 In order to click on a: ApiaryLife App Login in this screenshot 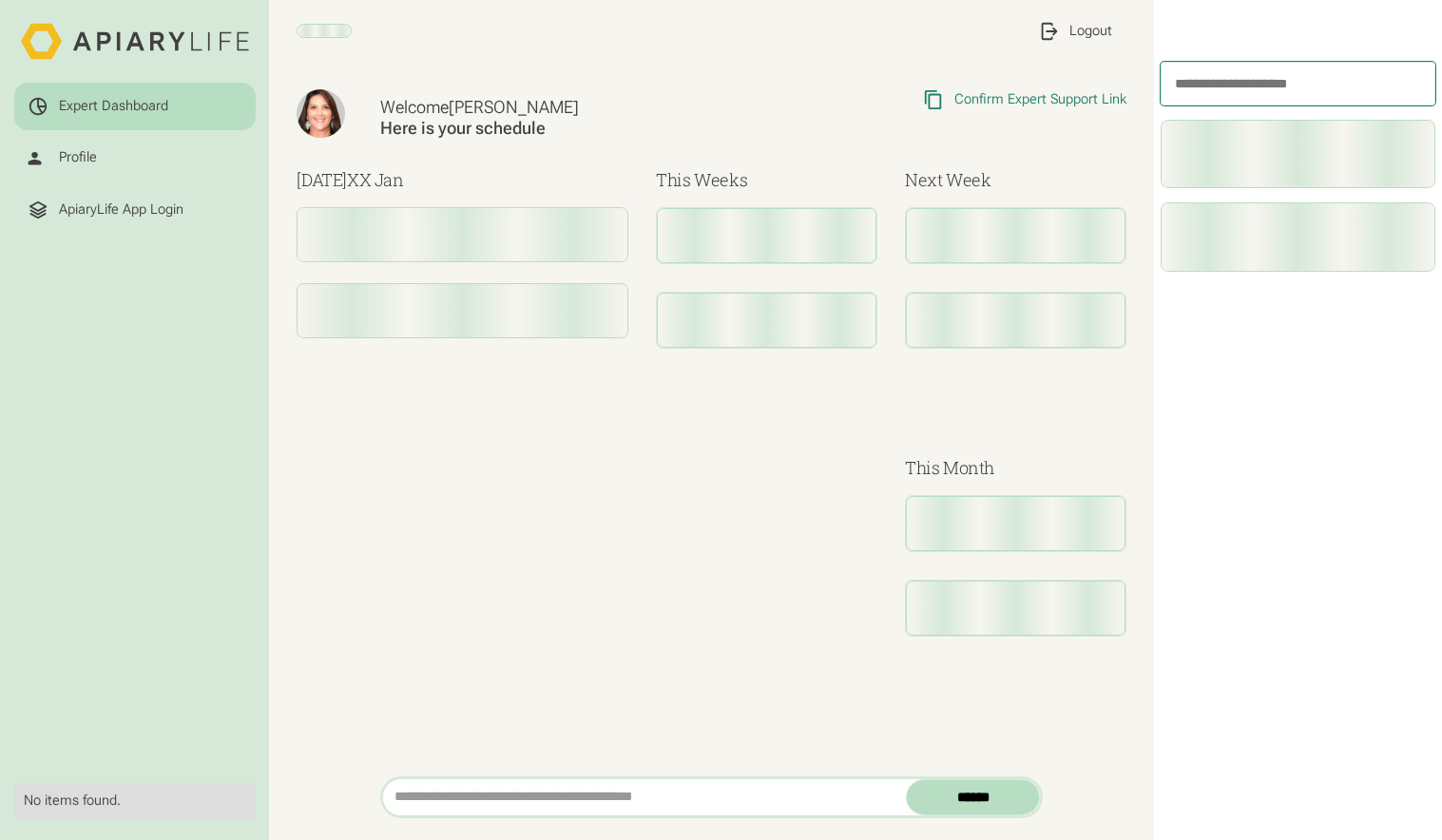, I will do `click(135, 209)`.